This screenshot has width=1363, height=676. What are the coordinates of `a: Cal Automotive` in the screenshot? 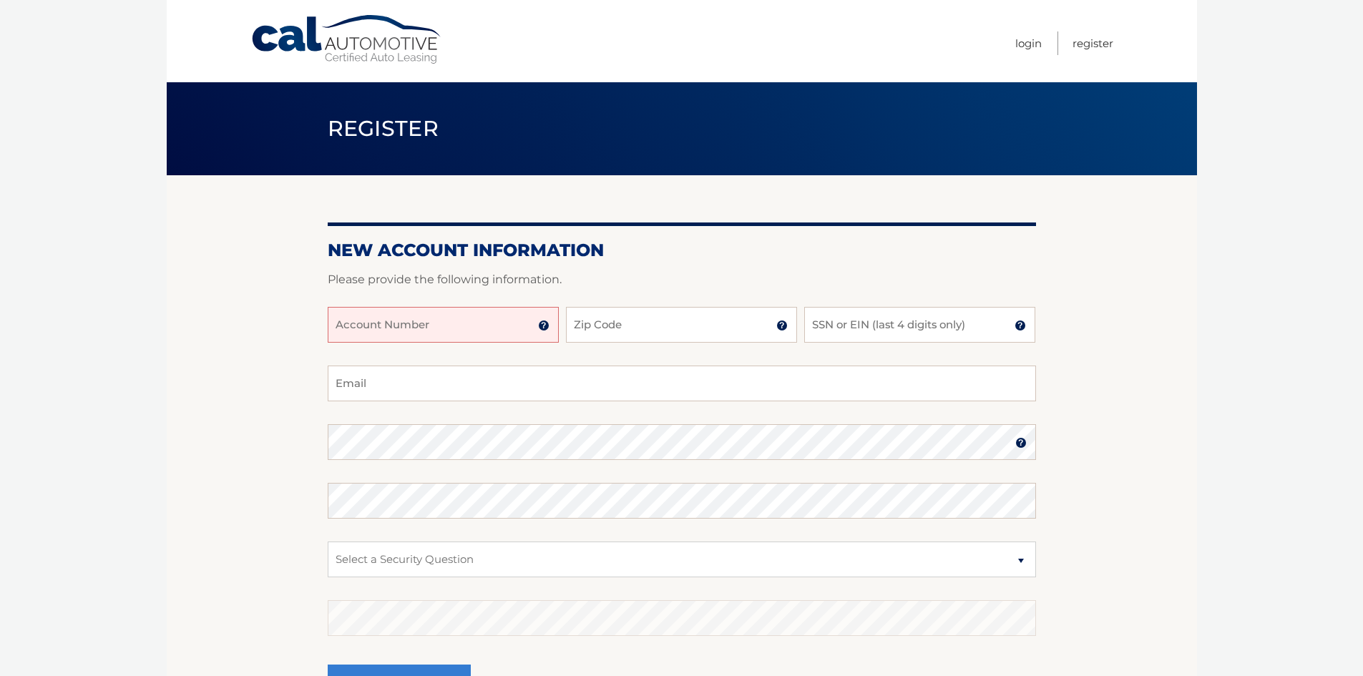 It's located at (347, 39).